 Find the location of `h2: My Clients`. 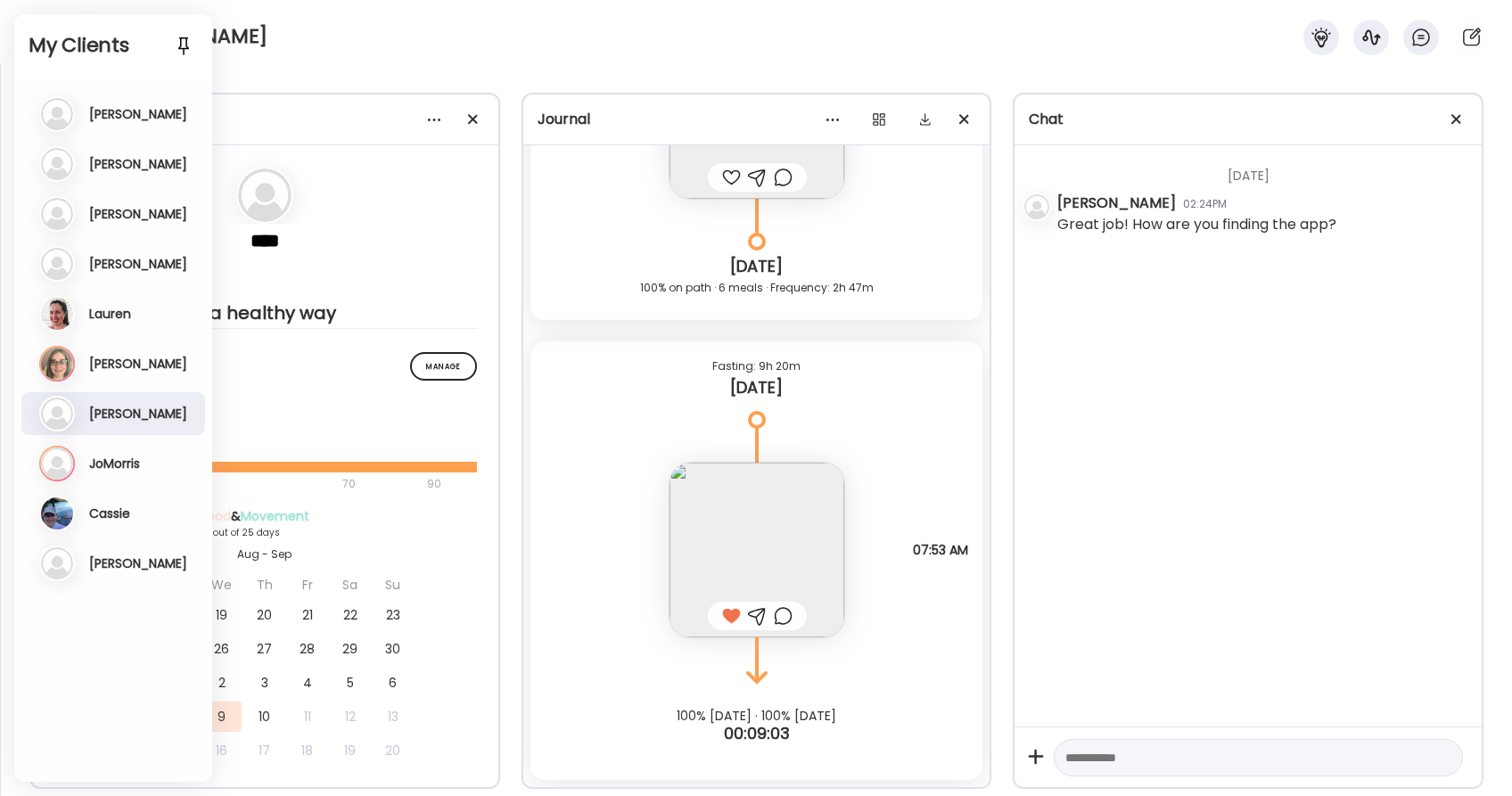

h2: My Clients is located at coordinates (113, 45).